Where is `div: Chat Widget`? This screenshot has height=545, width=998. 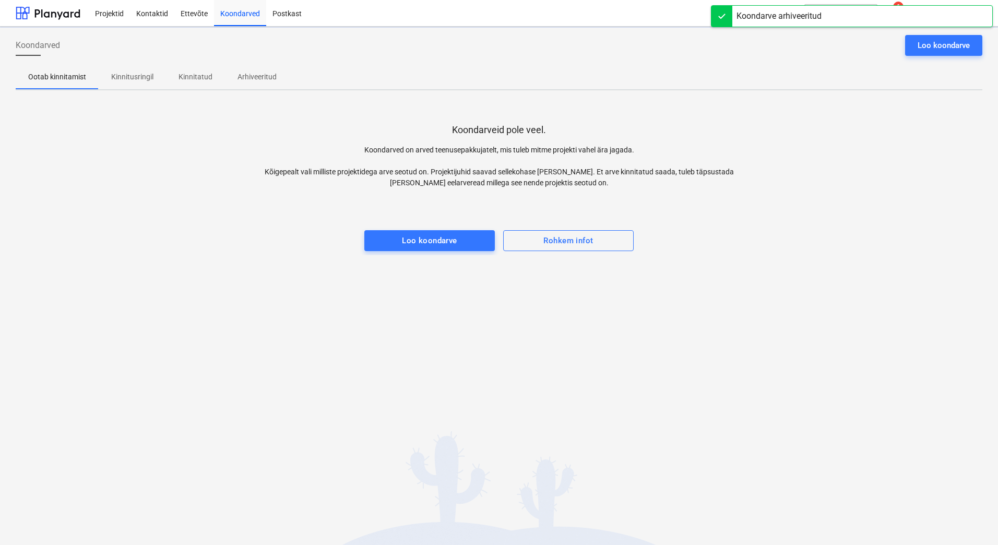 div: Chat Widget is located at coordinates (972, 520).